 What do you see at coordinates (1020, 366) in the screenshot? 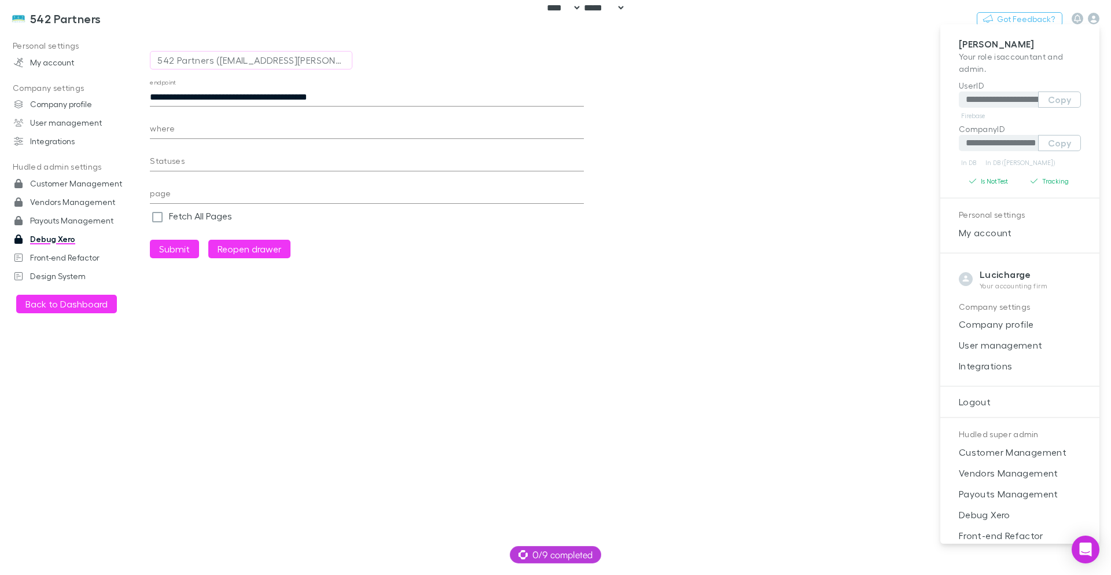
I see `span: Integrations` at bounding box center [1020, 366].